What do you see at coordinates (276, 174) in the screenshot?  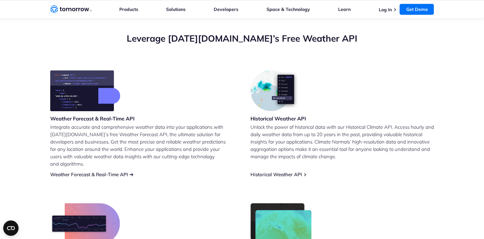 I see `a: Historical Weather API` at bounding box center [276, 174].